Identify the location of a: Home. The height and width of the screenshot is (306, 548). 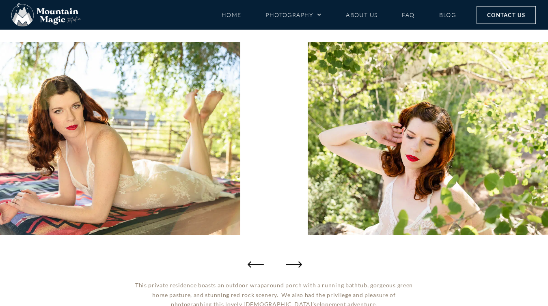
(231, 15).